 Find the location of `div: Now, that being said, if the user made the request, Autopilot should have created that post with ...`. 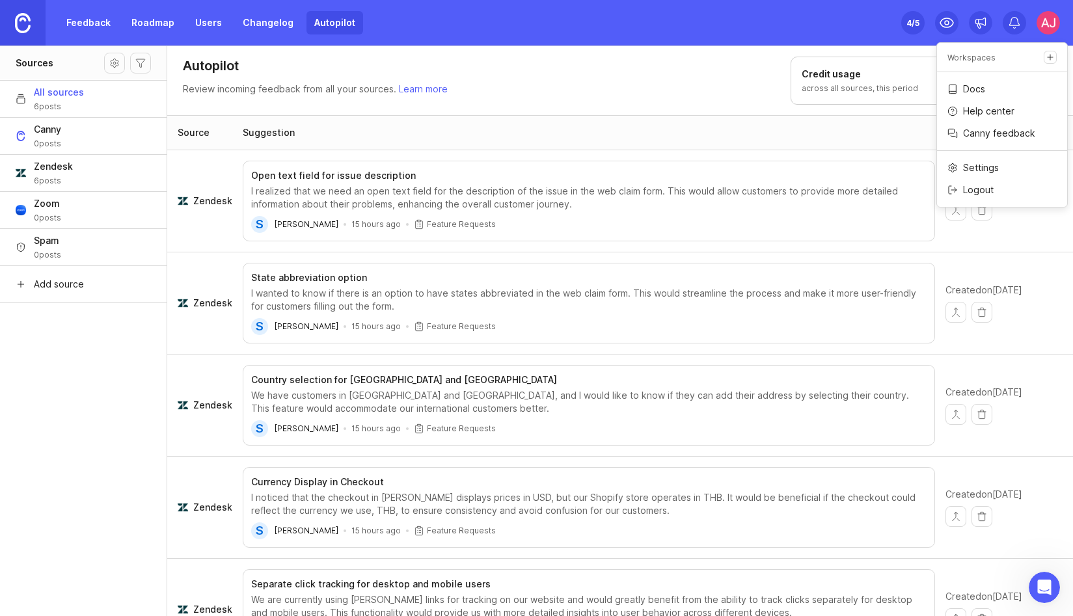

div: Now, that being said, if the user made the request, Autopilot should have created that post with ... is located at coordinates (112, 373).